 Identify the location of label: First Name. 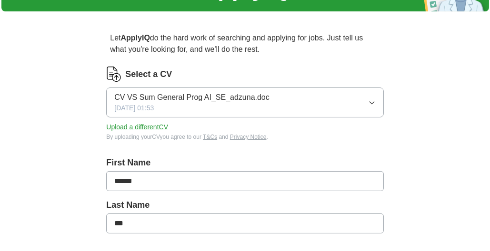
(245, 163).